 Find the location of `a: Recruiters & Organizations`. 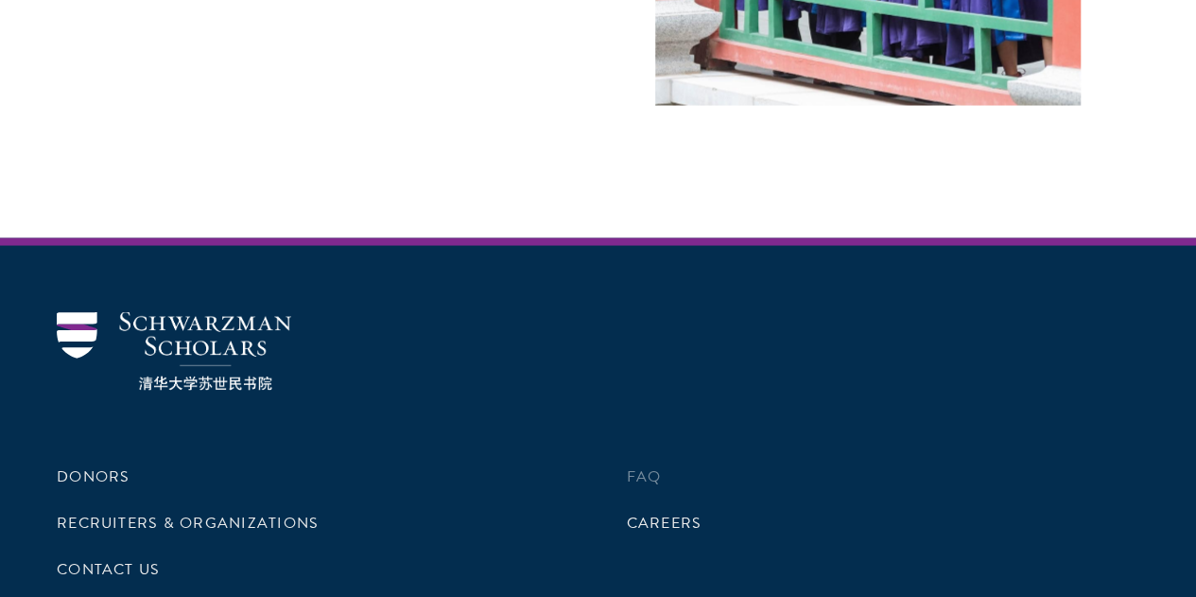

a: Recruiters & Organizations is located at coordinates (187, 522).